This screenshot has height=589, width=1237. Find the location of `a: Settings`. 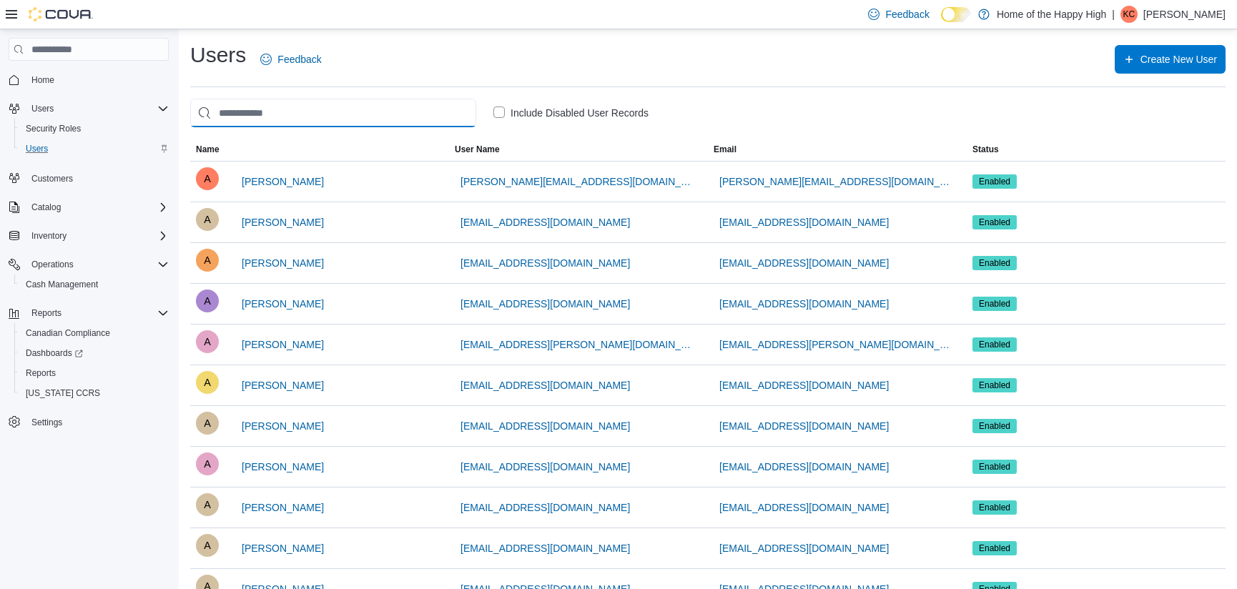

a: Settings is located at coordinates (46, 423).